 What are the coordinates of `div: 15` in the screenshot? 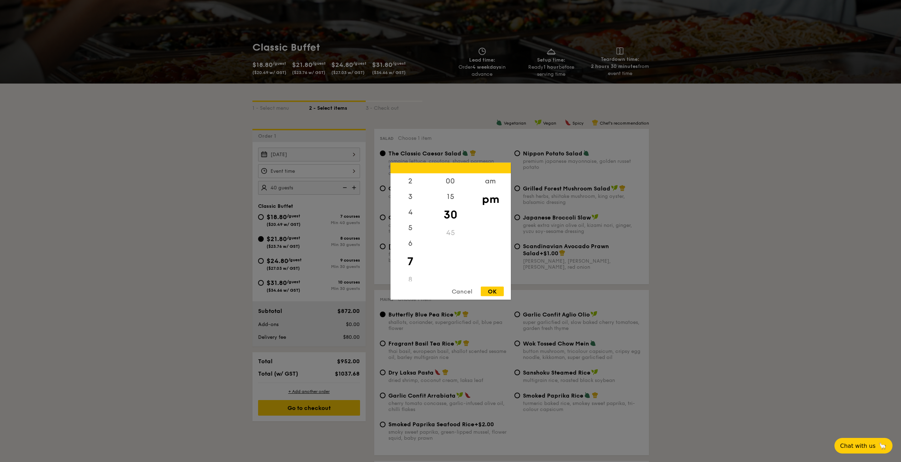 It's located at (451, 197).